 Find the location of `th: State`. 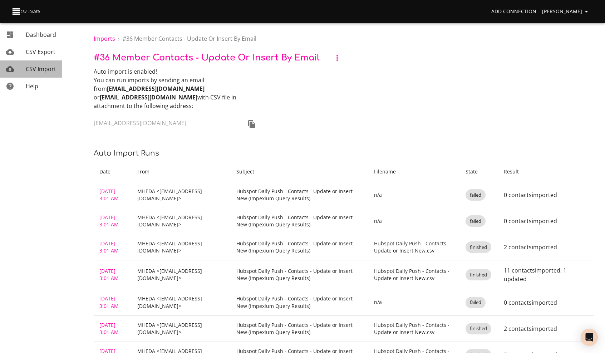

th: State is located at coordinates (479, 172).